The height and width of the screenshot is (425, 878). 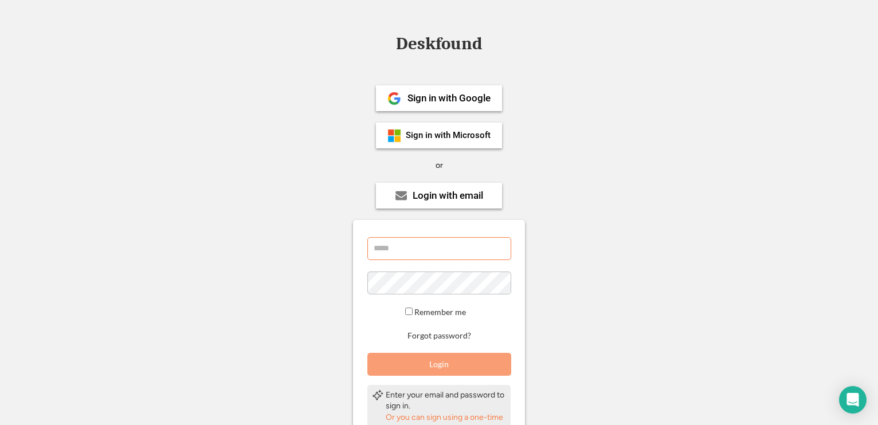 What do you see at coordinates (446, 401) in the screenshot?
I see `div: Enter your email and password to sign in.` at bounding box center [446, 401].